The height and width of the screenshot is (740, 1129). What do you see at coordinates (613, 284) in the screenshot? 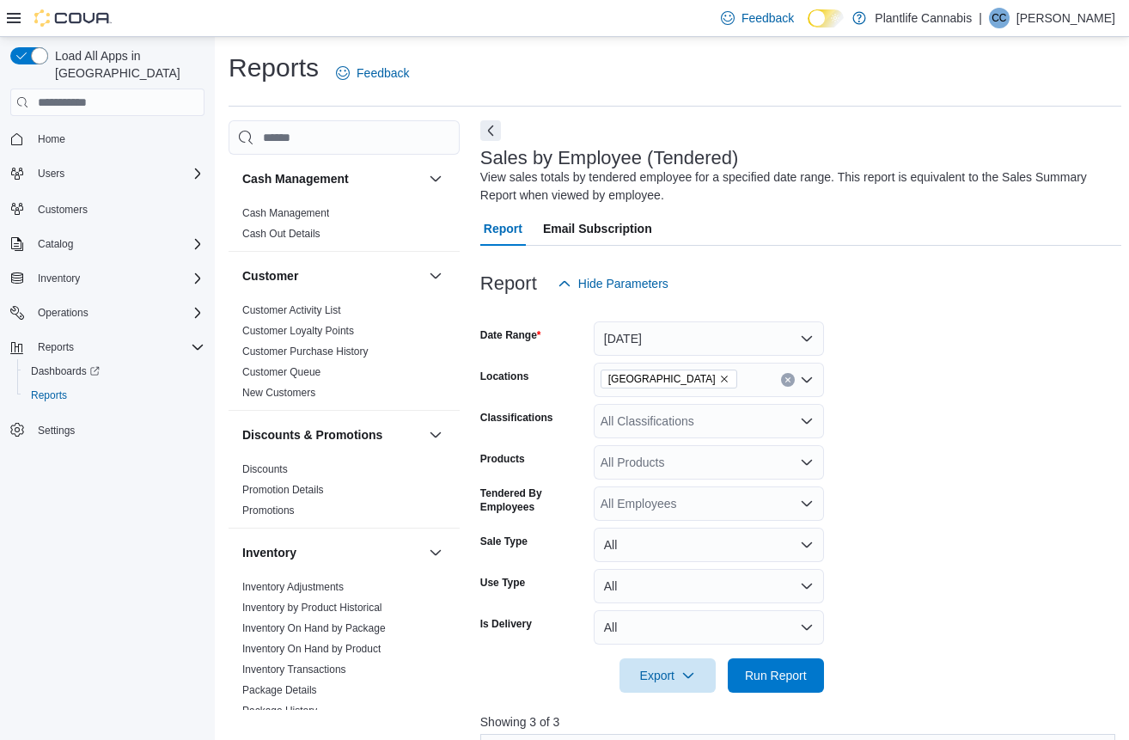
I see `button: Hide Parameters` at bounding box center [613, 284].